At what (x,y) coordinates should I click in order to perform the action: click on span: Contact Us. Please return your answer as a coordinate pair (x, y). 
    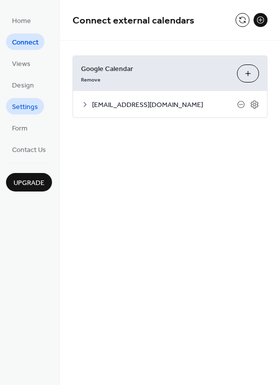
    Looking at the image, I should click on (29, 150).